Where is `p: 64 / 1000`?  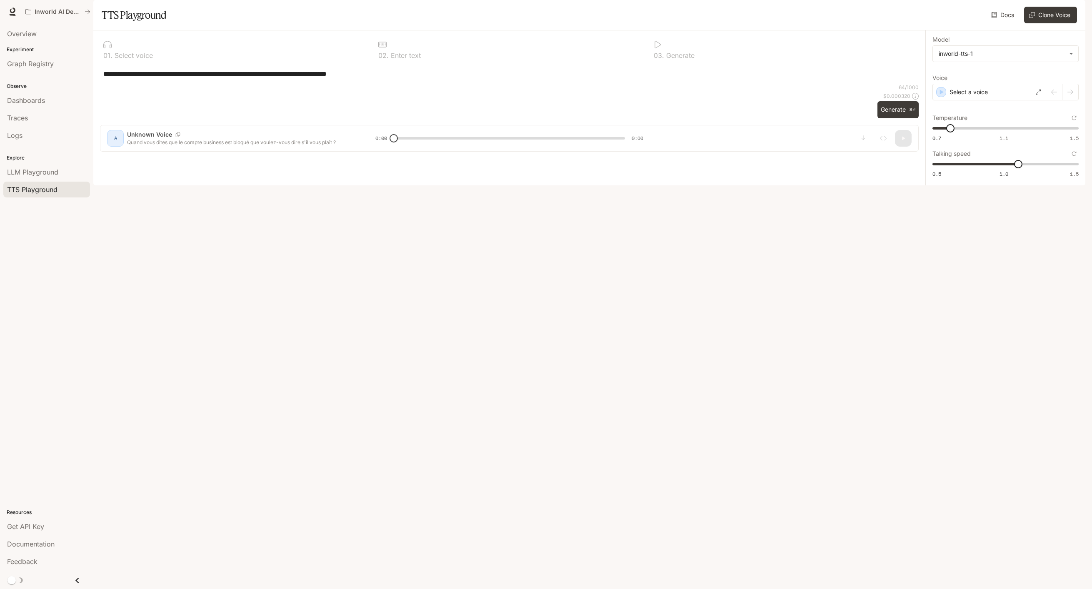
p: 64 / 1000 is located at coordinates (909, 87).